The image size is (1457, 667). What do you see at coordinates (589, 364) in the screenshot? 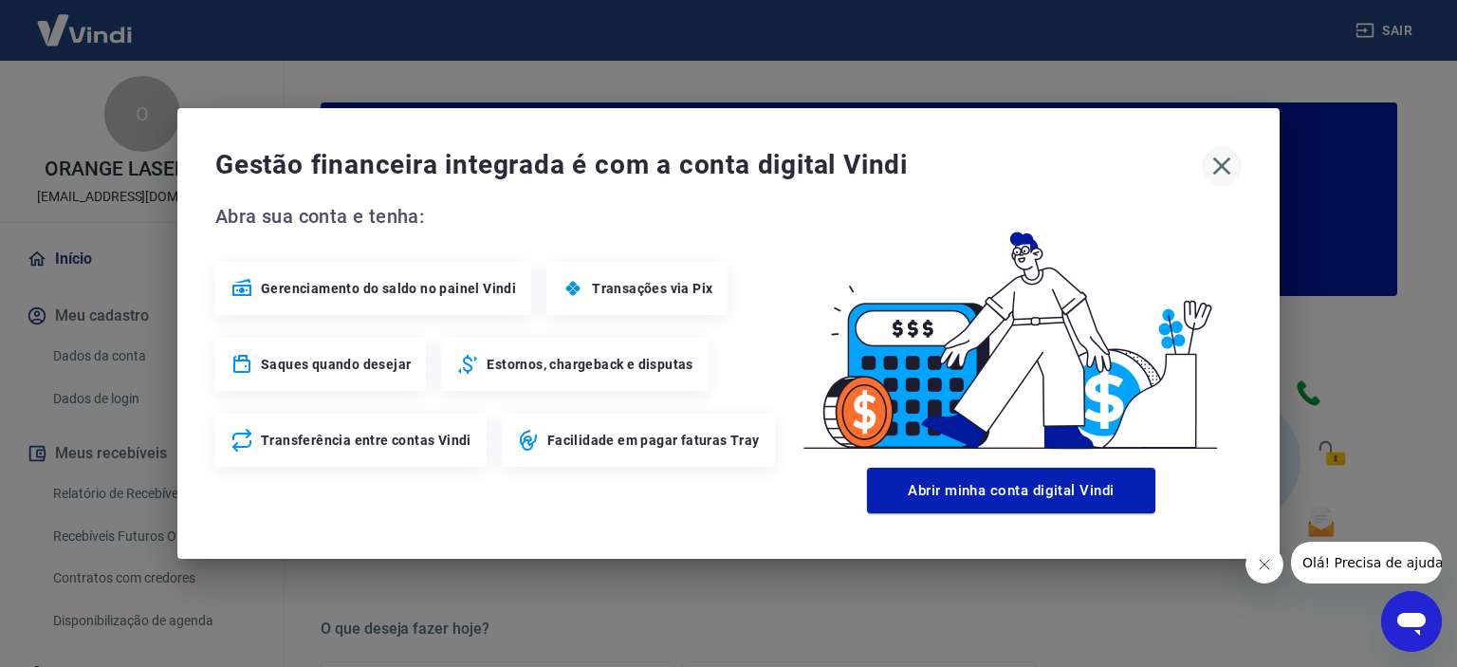
I see `span: Estornos, chargeback e disputas` at bounding box center [589, 364].